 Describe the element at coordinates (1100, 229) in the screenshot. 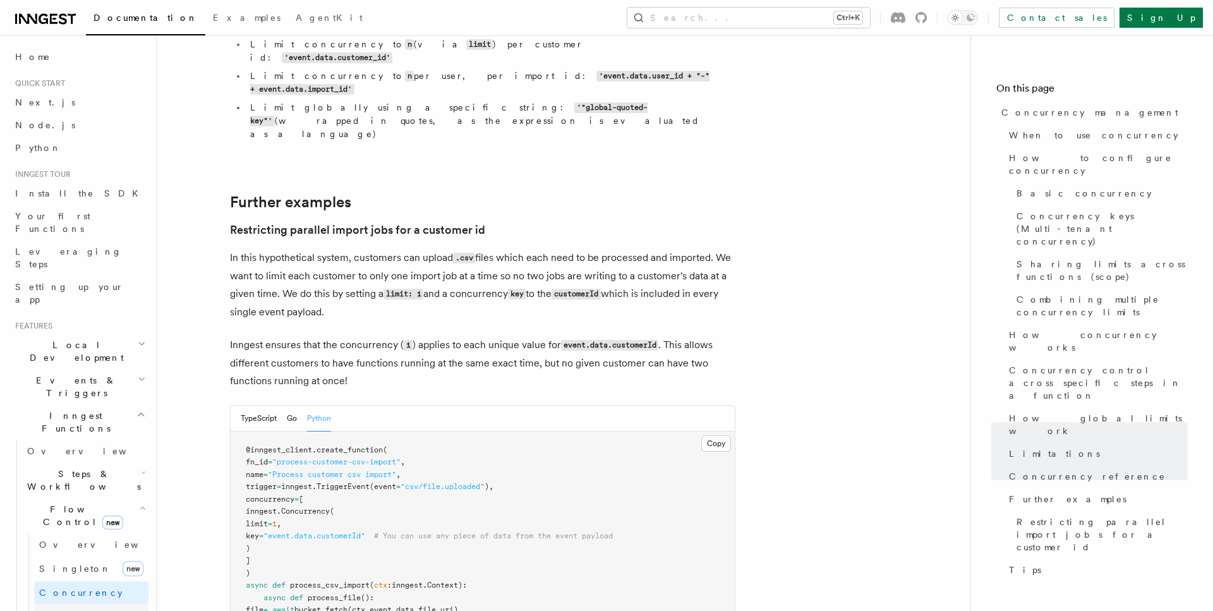

I see `a: Concurrency keys (Multi-tenant concurrency)` at that location.